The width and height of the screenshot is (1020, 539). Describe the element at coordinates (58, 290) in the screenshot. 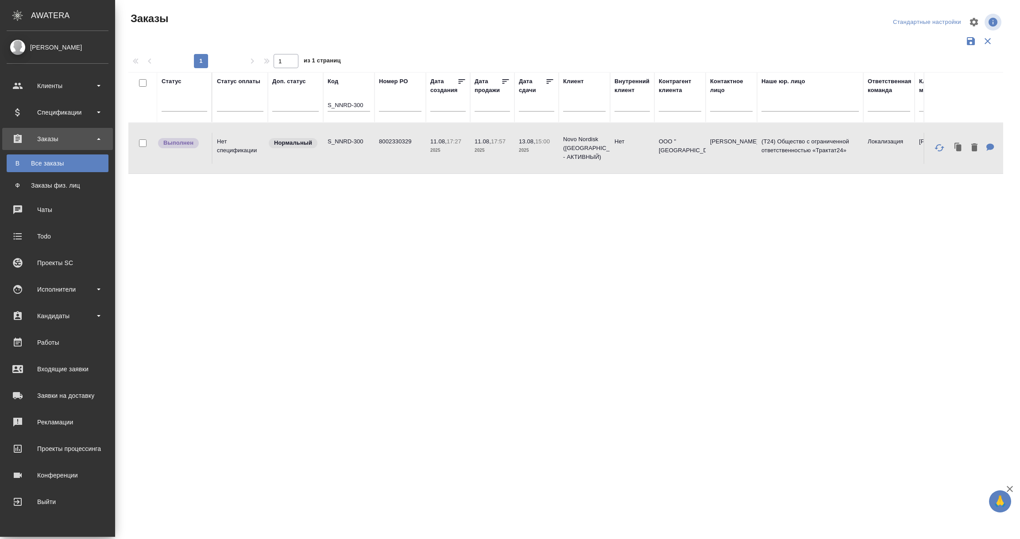

I see `div: Исполнители` at that location.